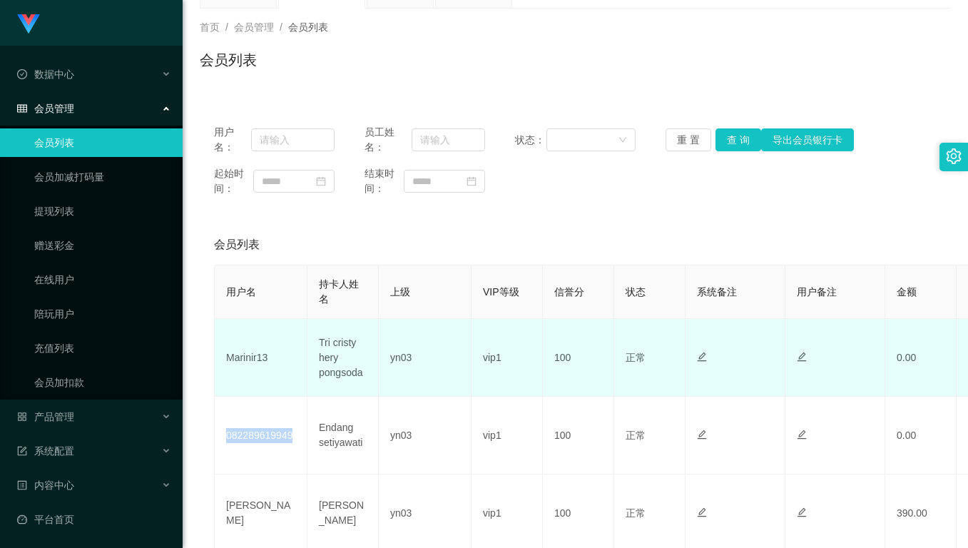  I want to click on span: 起始时间：, so click(233, 181).